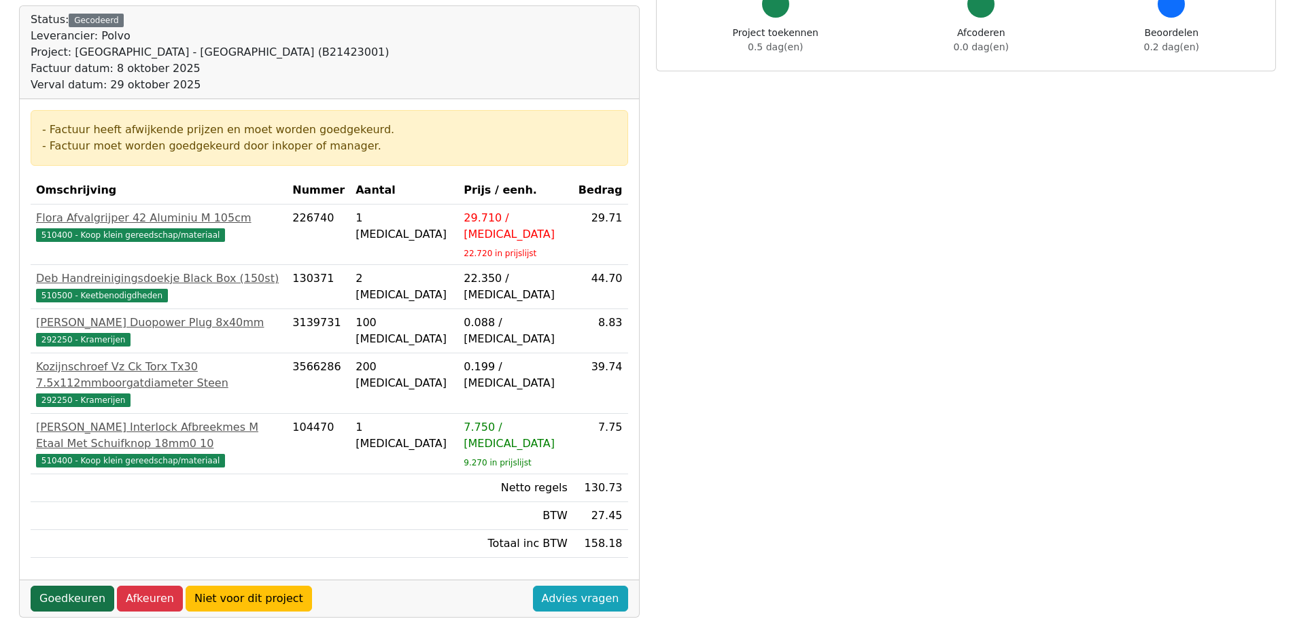 Image resolution: width=1295 pixels, height=619 pixels. I want to click on td: 29.71, so click(600, 235).